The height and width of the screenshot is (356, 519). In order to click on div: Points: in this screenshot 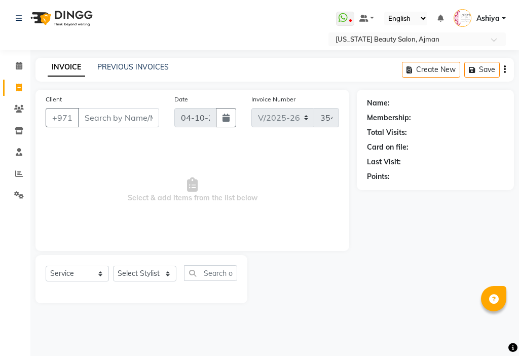, I will do `click(378, 176)`.